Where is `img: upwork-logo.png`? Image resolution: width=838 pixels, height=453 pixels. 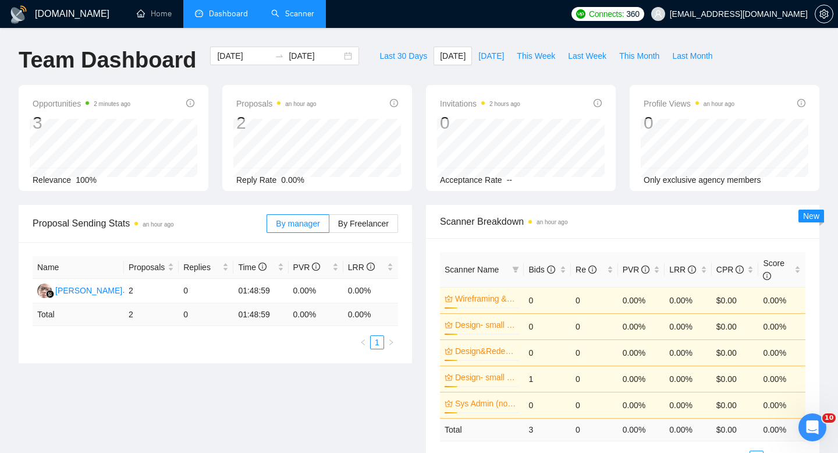 img: upwork-logo.png is located at coordinates (581, 14).